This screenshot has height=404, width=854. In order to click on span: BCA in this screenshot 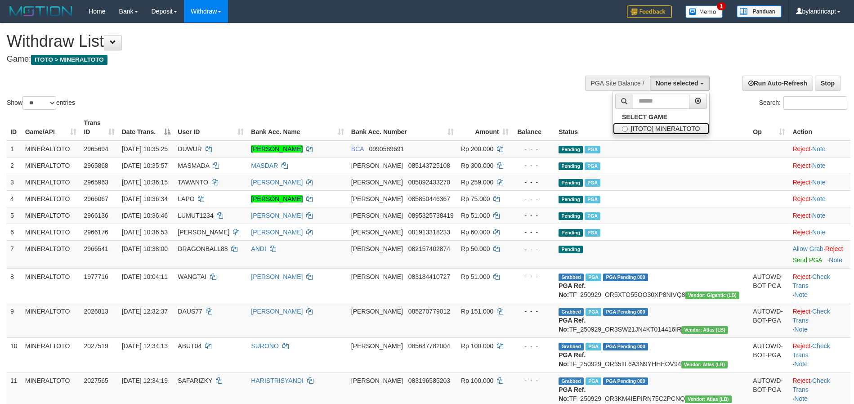, I will do `click(357, 149)`.